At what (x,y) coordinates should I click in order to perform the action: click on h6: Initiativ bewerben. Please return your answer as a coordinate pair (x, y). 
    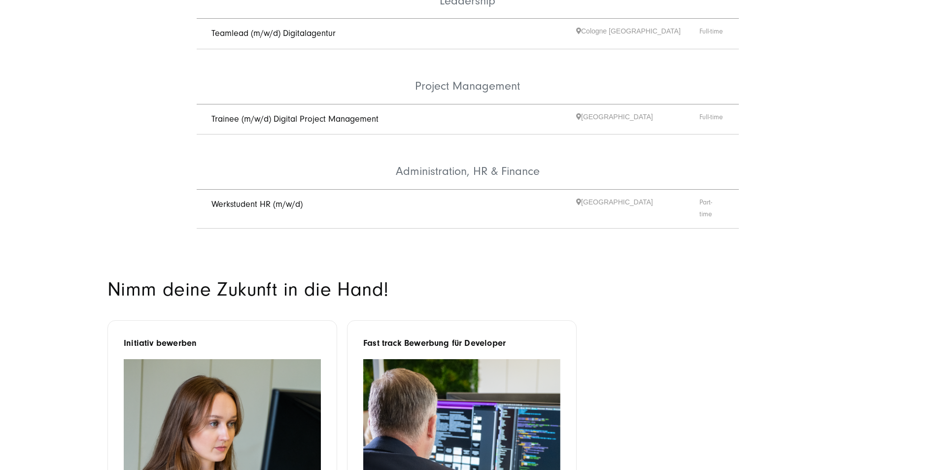
    Looking at the image, I should click on (222, 343).